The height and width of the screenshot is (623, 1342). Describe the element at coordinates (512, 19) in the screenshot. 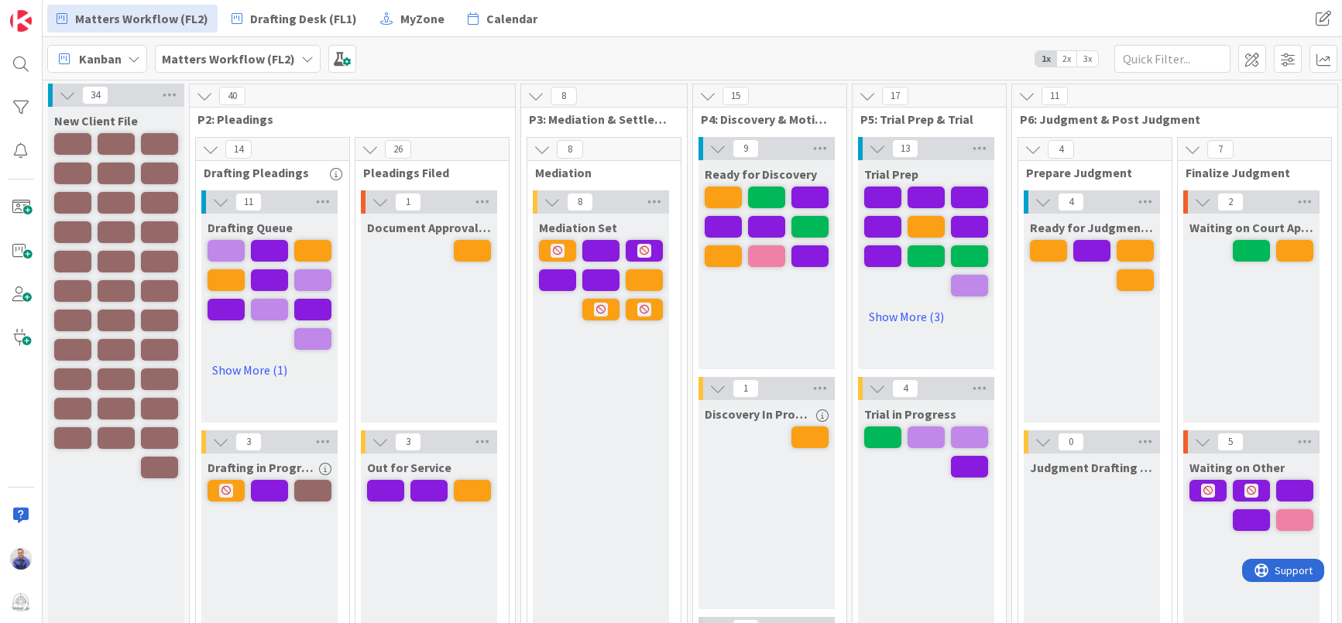

I see `span: Calendar` at that location.